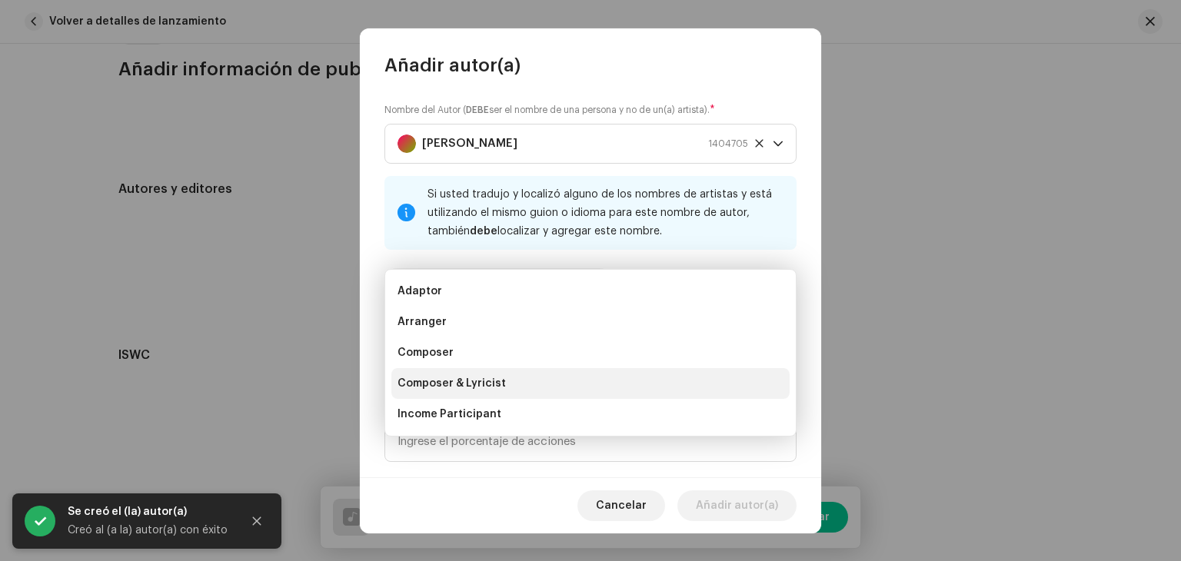  I want to click on small: Nombre del Autor ( ser el nombre de una persona y no de un(a) artista)., so click(547, 110).